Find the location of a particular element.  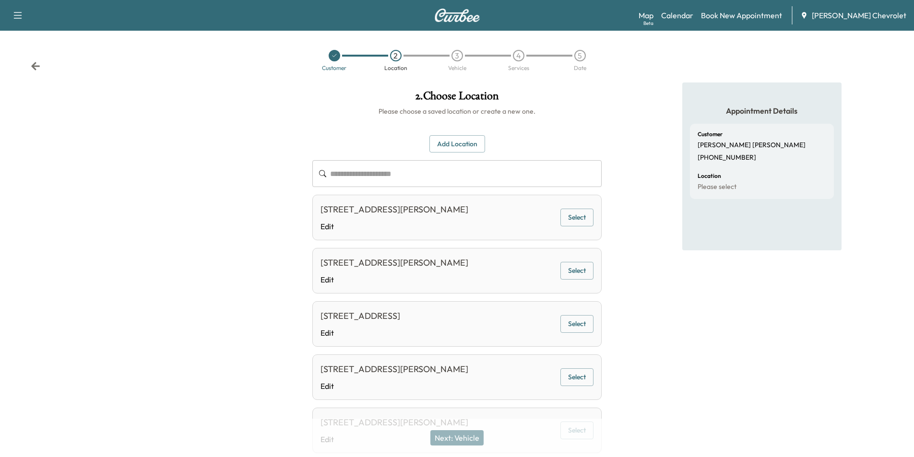

h5: Appointment Details is located at coordinates (762, 111).